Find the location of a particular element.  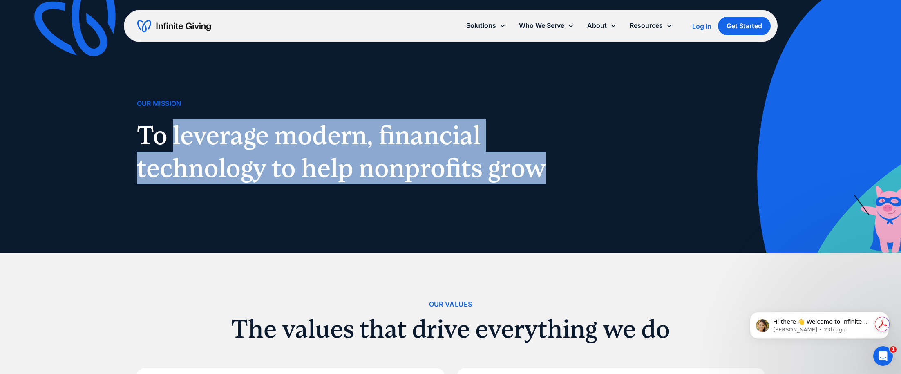

img: Profile image for Kasey is located at coordinates (25, 31).